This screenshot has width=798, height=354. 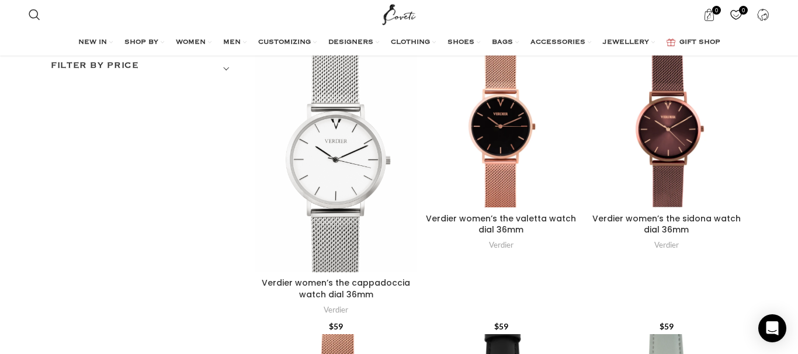 What do you see at coordinates (190, 43) in the screenshot?
I see `span: WOMEN` at bounding box center [190, 43].